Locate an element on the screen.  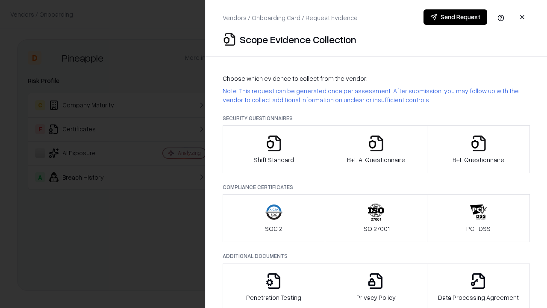
p: SOC 2 is located at coordinates (274, 228).